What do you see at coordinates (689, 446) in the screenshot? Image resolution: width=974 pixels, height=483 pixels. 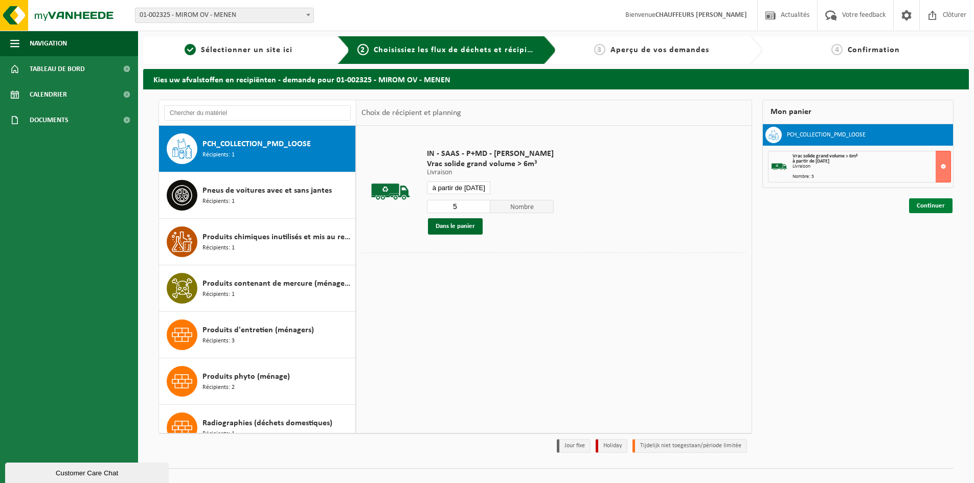 I see `li: Tijdelijk niet toegestaan/période limitée` at bounding box center [689, 446].